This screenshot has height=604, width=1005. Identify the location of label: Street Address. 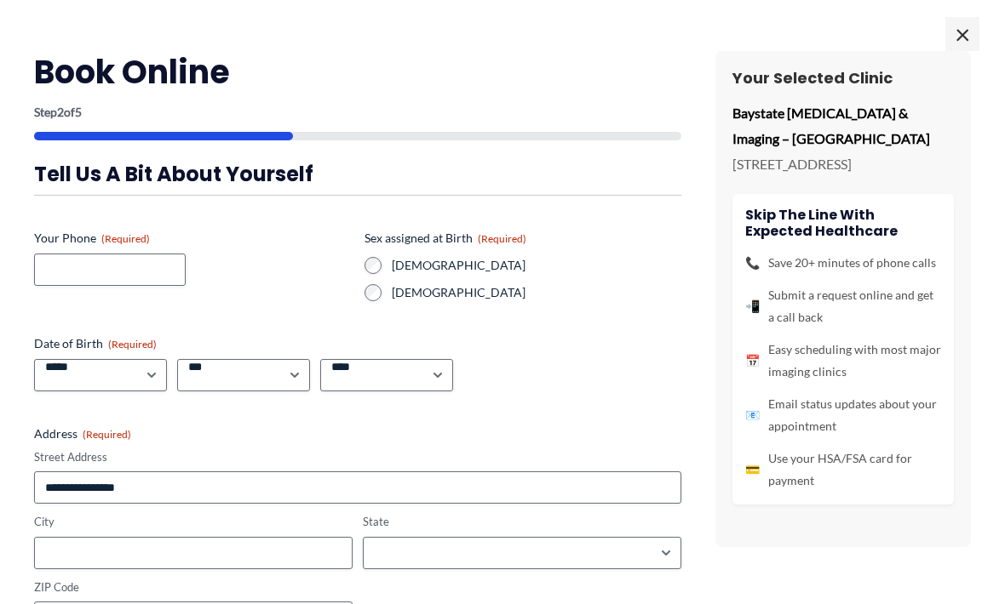
(358, 457).